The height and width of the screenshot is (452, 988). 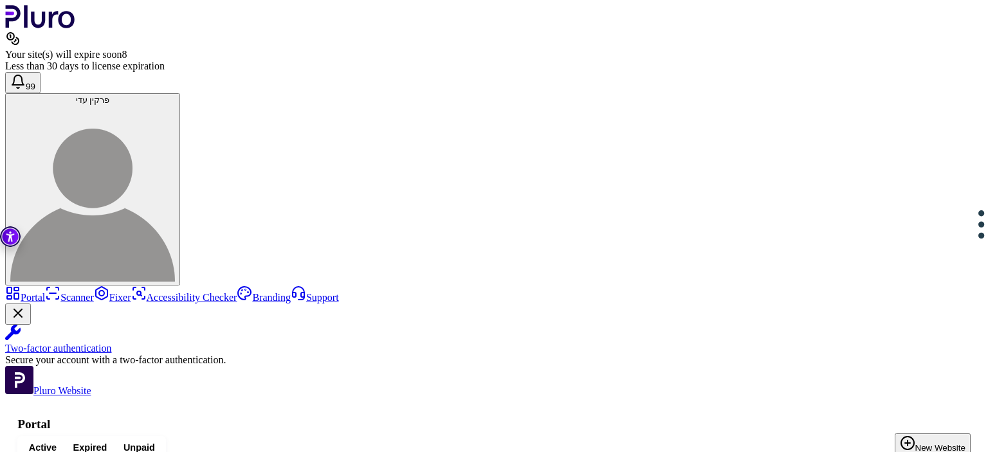 I want to click on div: Secure your account with a two-factor authentication., so click(x=494, y=360).